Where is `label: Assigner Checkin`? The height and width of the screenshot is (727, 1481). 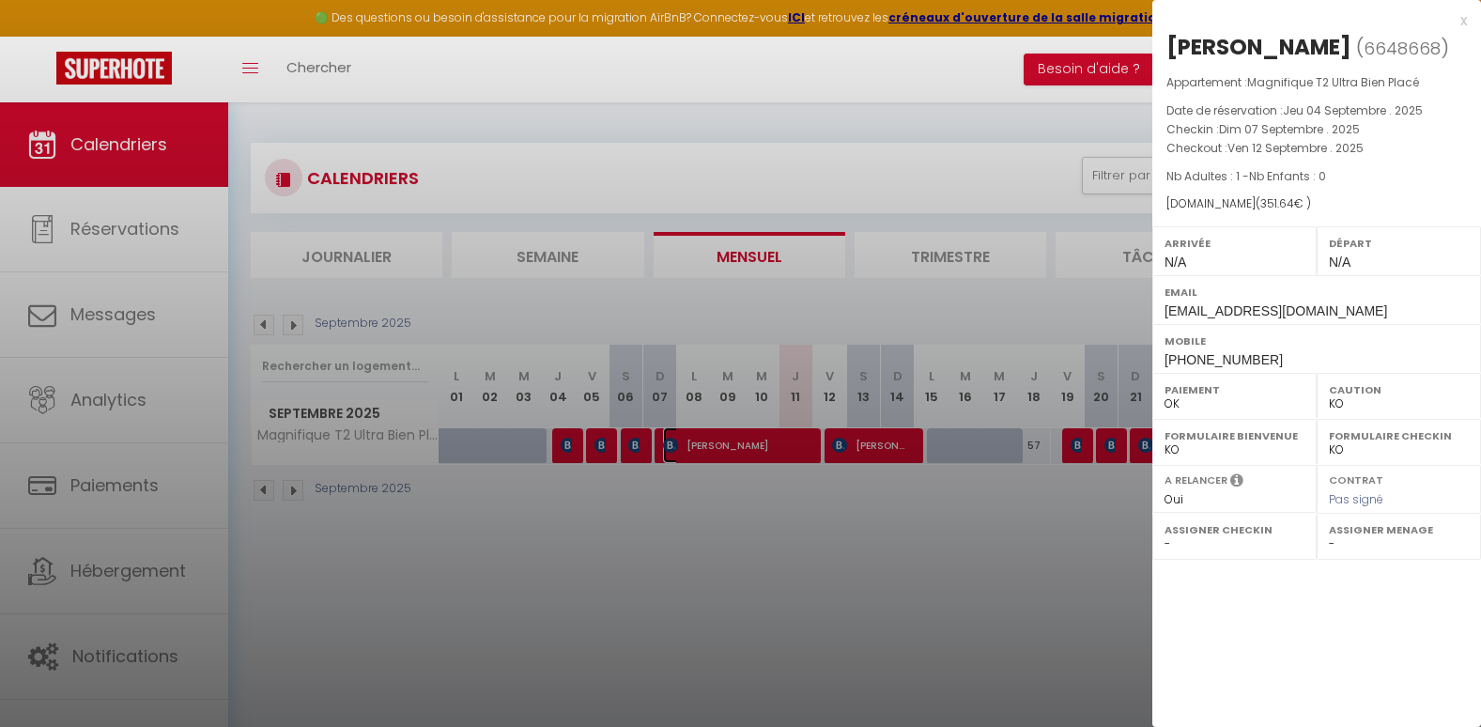
label: Assigner Checkin is located at coordinates (1234, 529).